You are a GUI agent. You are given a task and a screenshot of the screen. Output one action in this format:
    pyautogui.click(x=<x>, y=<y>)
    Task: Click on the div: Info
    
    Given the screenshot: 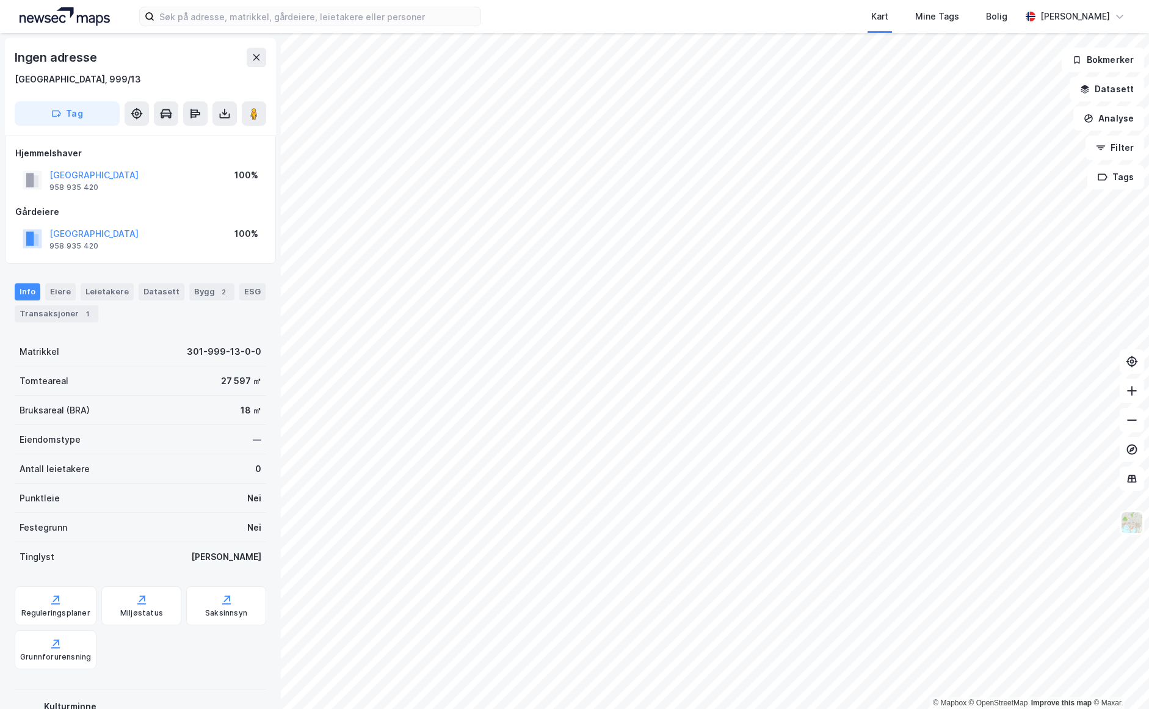 What is the action you would take?
    pyautogui.click(x=27, y=292)
    